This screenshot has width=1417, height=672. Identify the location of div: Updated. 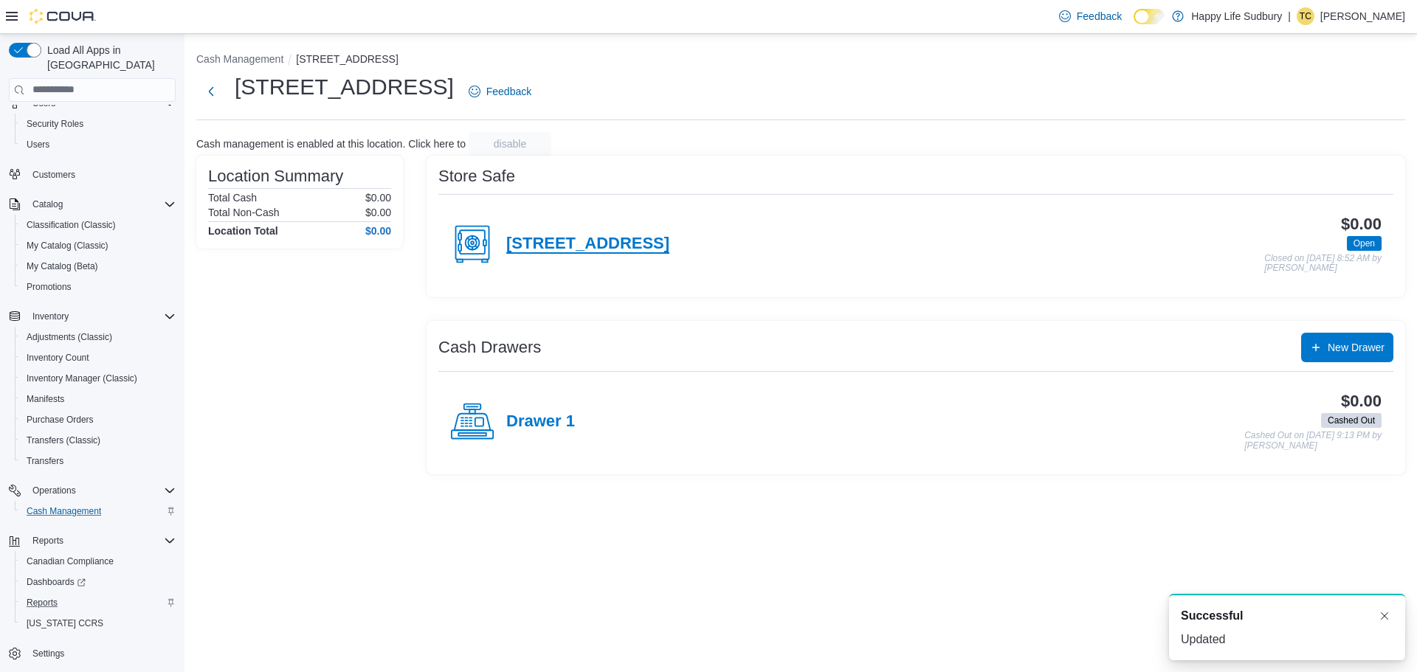
(1287, 640).